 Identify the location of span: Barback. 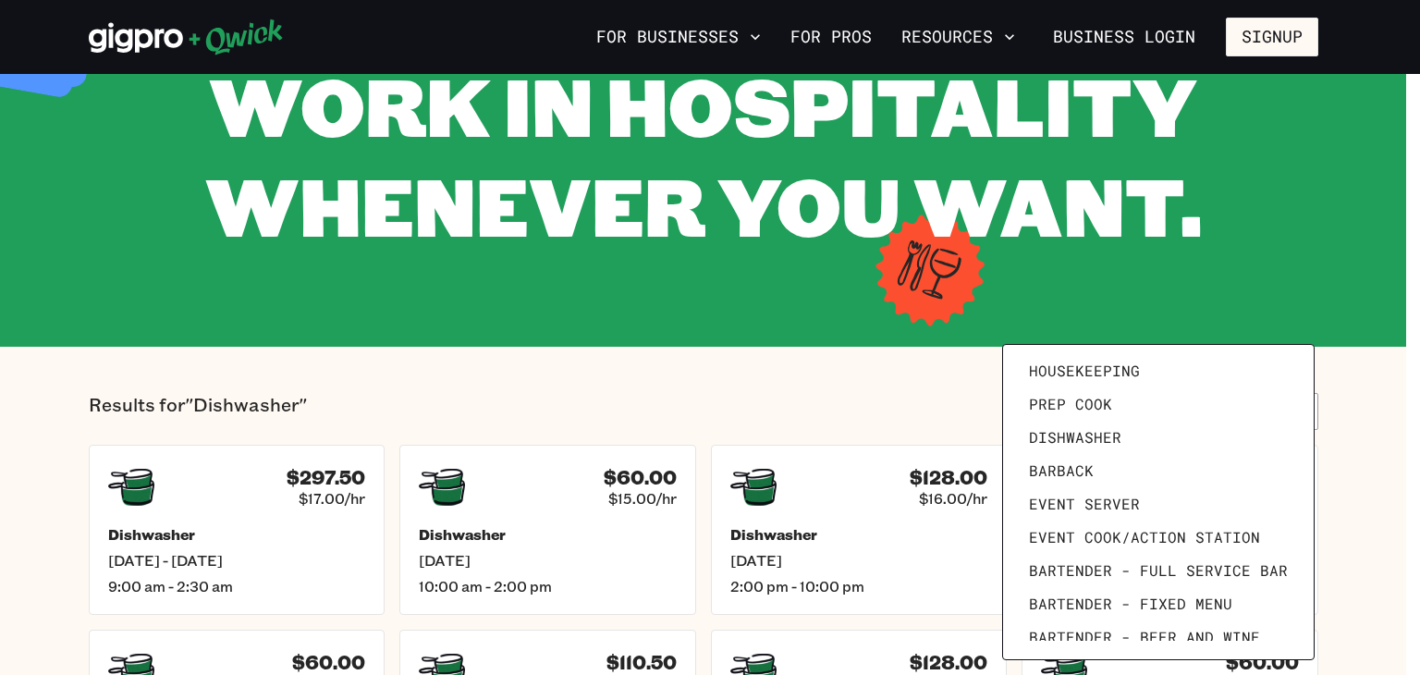
(1062, 471).